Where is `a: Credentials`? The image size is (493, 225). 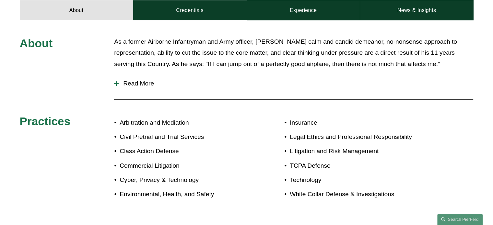 a: Credentials is located at coordinates (190, 10).